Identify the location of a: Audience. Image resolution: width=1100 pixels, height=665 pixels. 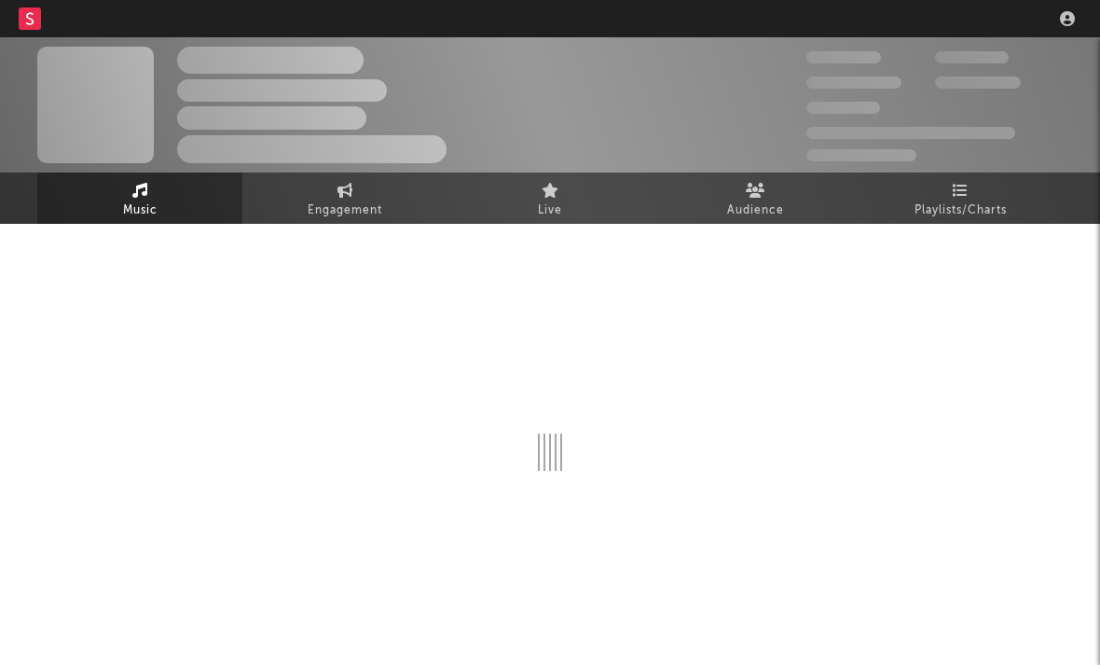
(755, 198).